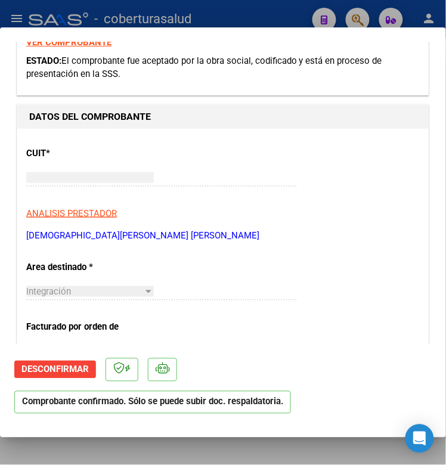 The width and height of the screenshot is (446, 465). Describe the element at coordinates (69, 42) in the screenshot. I see `strong: VER COMPROBANTE` at that location.